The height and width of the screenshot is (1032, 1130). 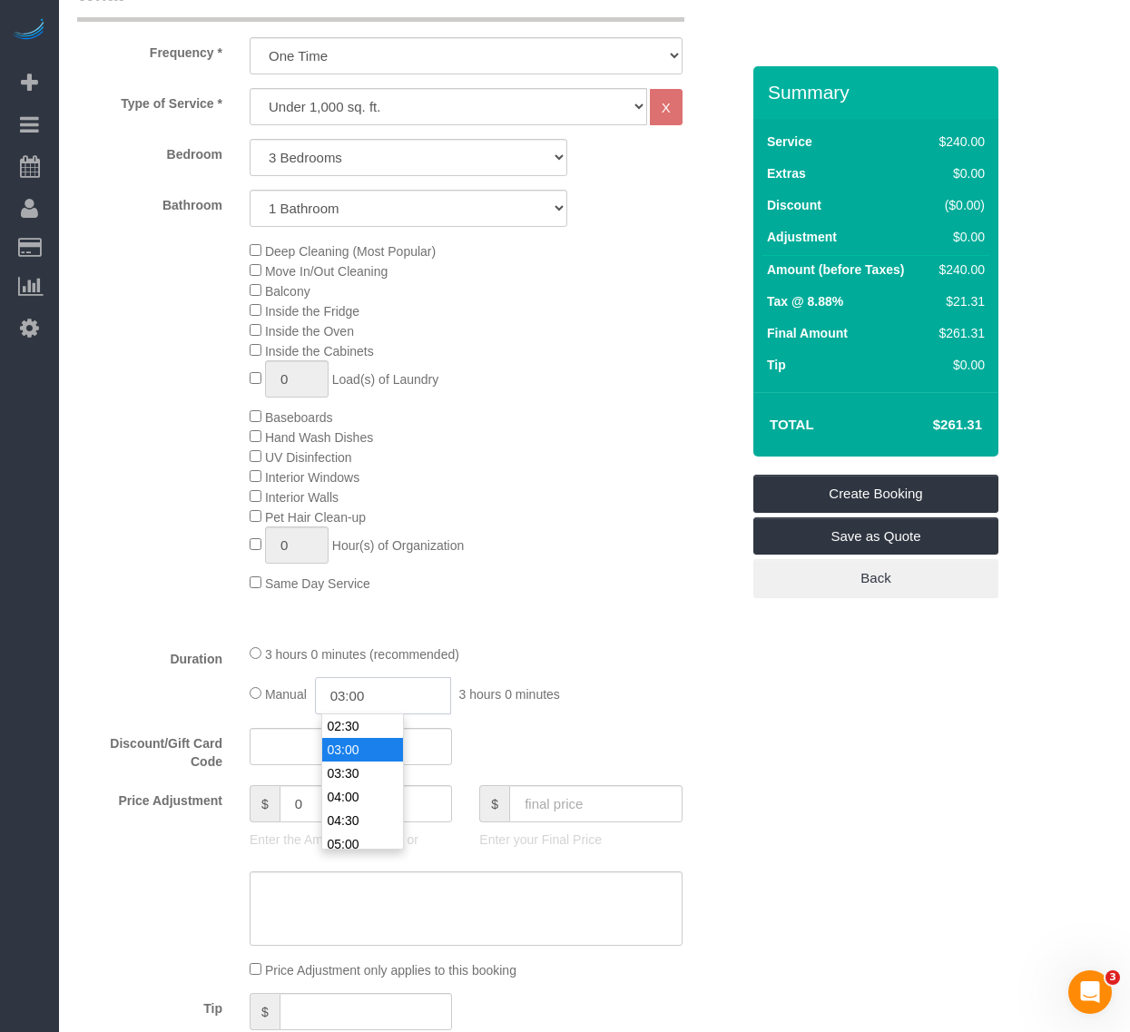 What do you see at coordinates (319, 351) in the screenshot?
I see `span: Inside the Cabinets` at bounding box center [319, 351].